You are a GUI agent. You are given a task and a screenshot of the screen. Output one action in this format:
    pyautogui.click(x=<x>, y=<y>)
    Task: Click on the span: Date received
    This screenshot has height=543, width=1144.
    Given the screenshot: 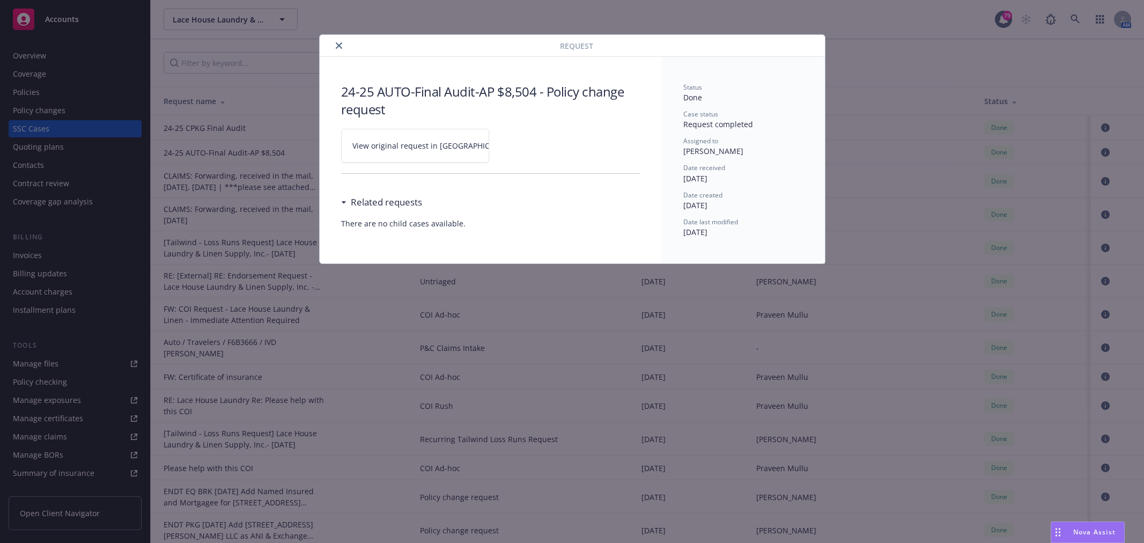 What is the action you would take?
    pyautogui.click(x=704, y=167)
    